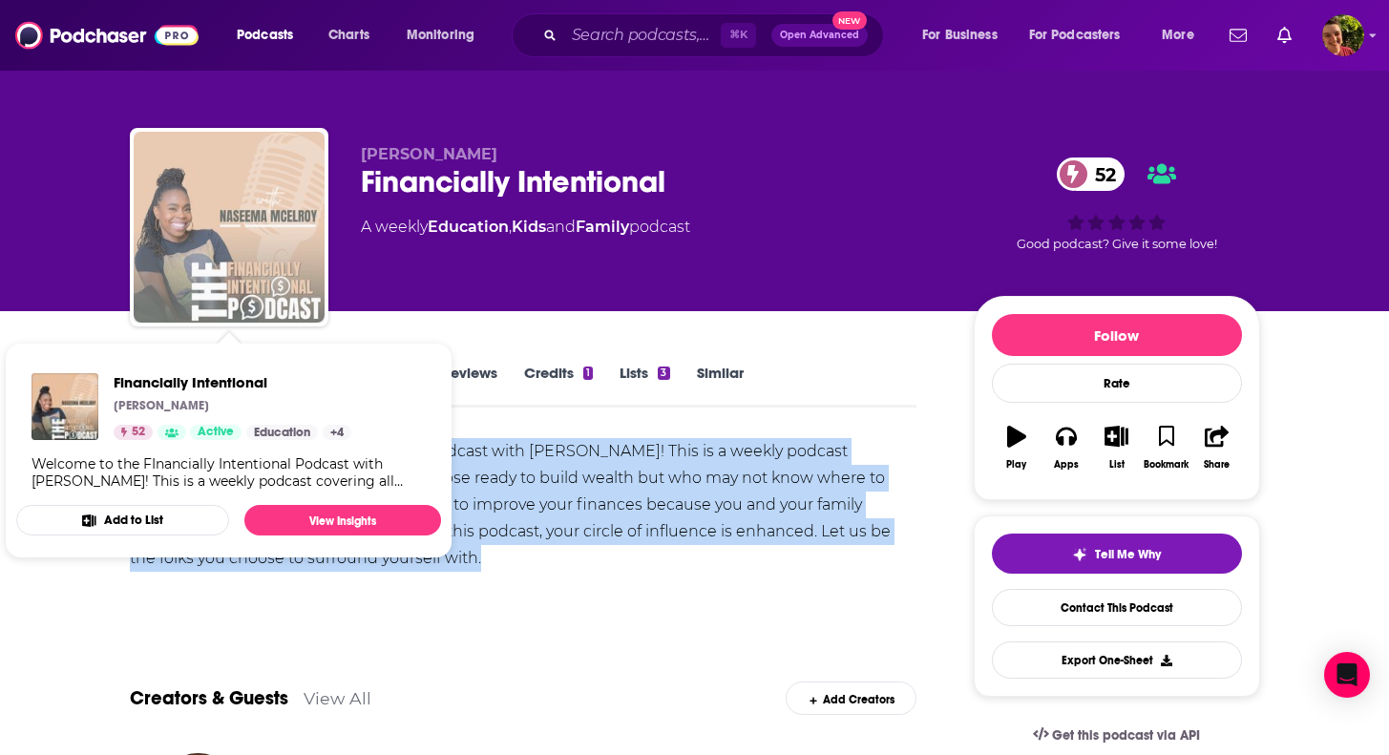 The image size is (1389, 755). Describe the element at coordinates (850, 698) in the screenshot. I see `div: Add Creators` at that location.